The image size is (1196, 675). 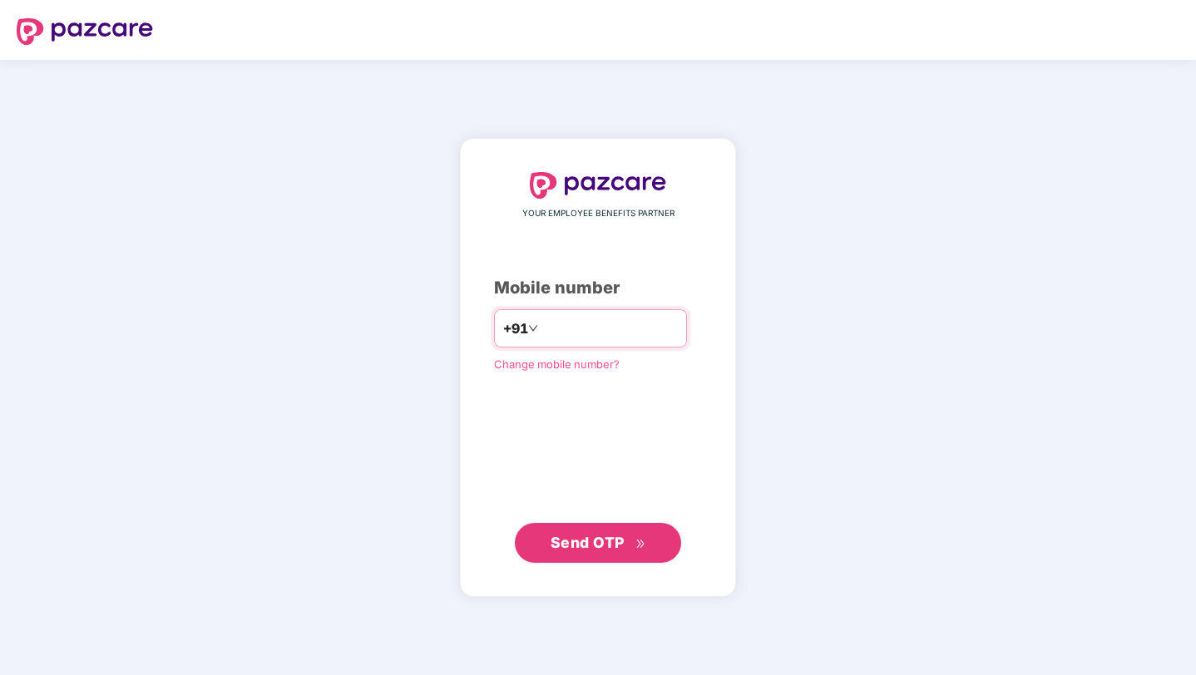 What do you see at coordinates (516, 329) in the screenshot?
I see `span: +91` at bounding box center [516, 329].